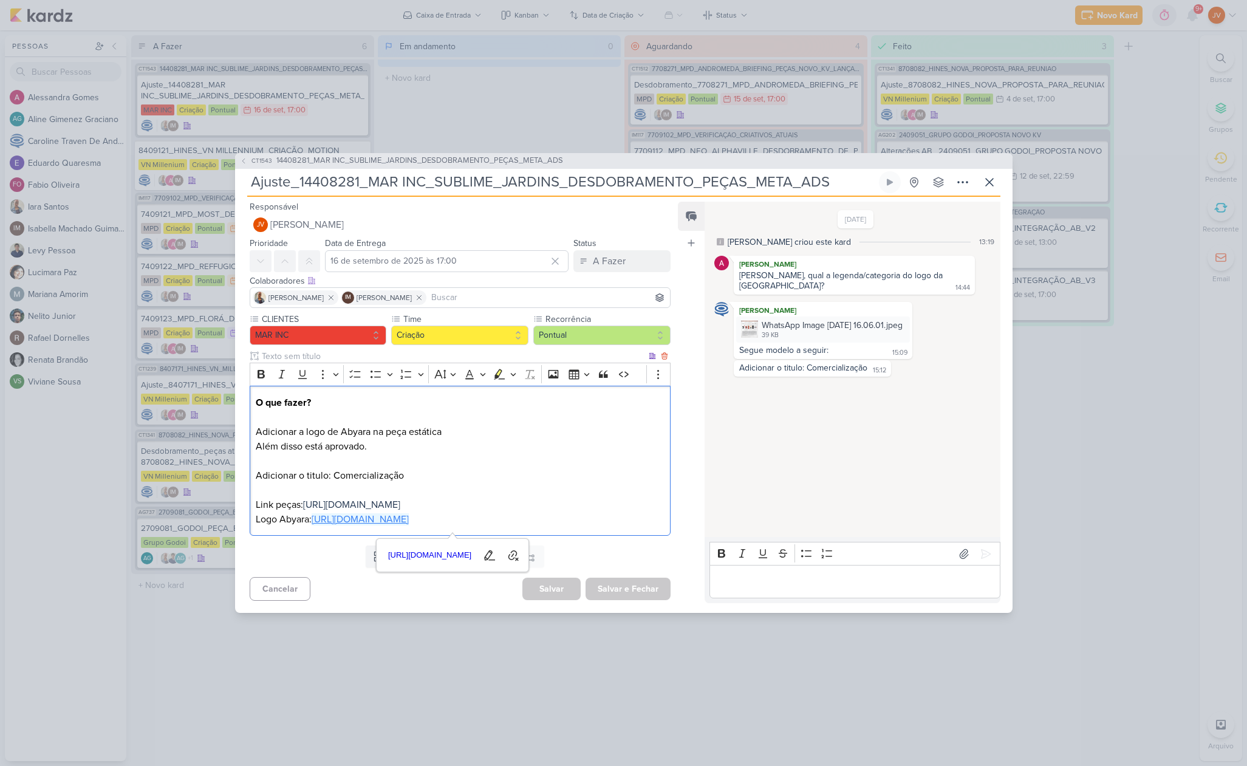  I want to click on img: Alessandra Gomes, so click(721, 263).